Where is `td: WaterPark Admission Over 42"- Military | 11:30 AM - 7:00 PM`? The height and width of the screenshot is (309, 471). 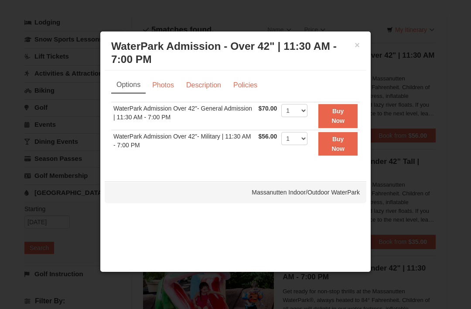 td: WaterPark Admission Over 42"- Military | 11:30 AM - 7:00 PM is located at coordinates (184, 143).